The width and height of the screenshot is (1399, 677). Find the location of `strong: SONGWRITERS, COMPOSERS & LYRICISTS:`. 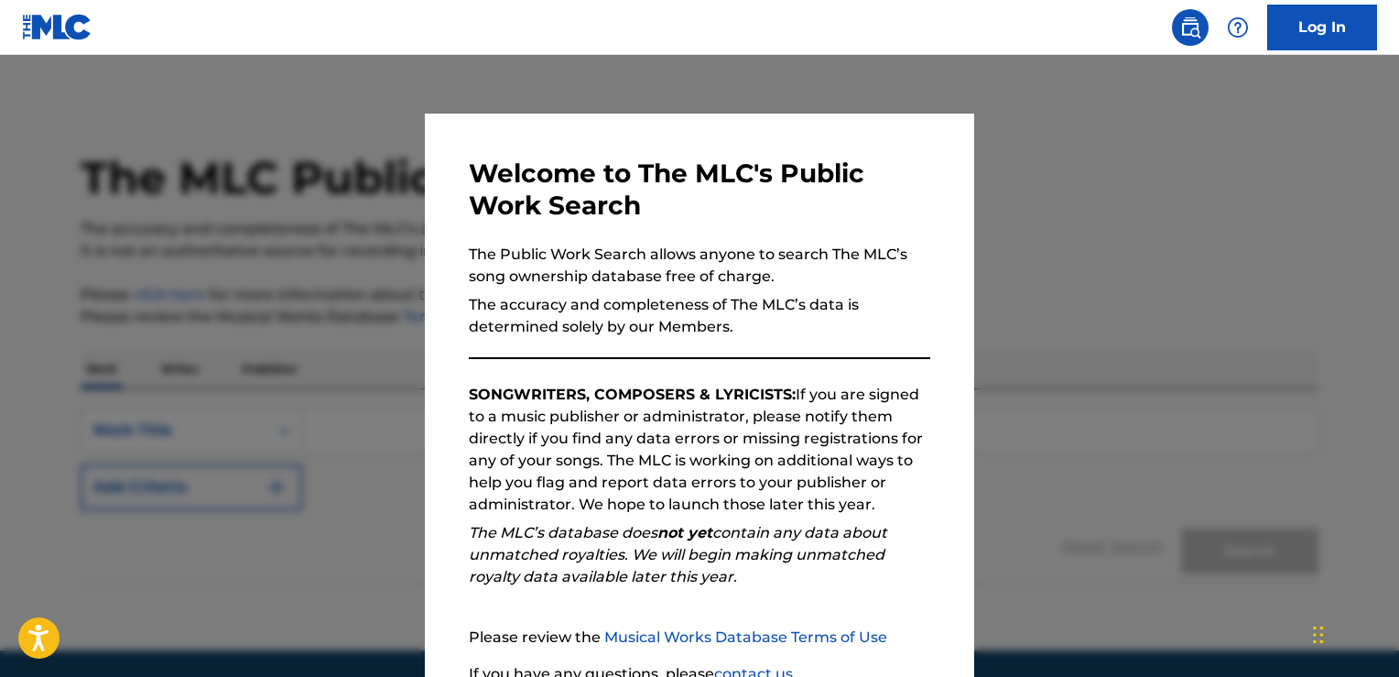

strong: SONGWRITERS, COMPOSERS & LYRICISTS: is located at coordinates (632, 394).